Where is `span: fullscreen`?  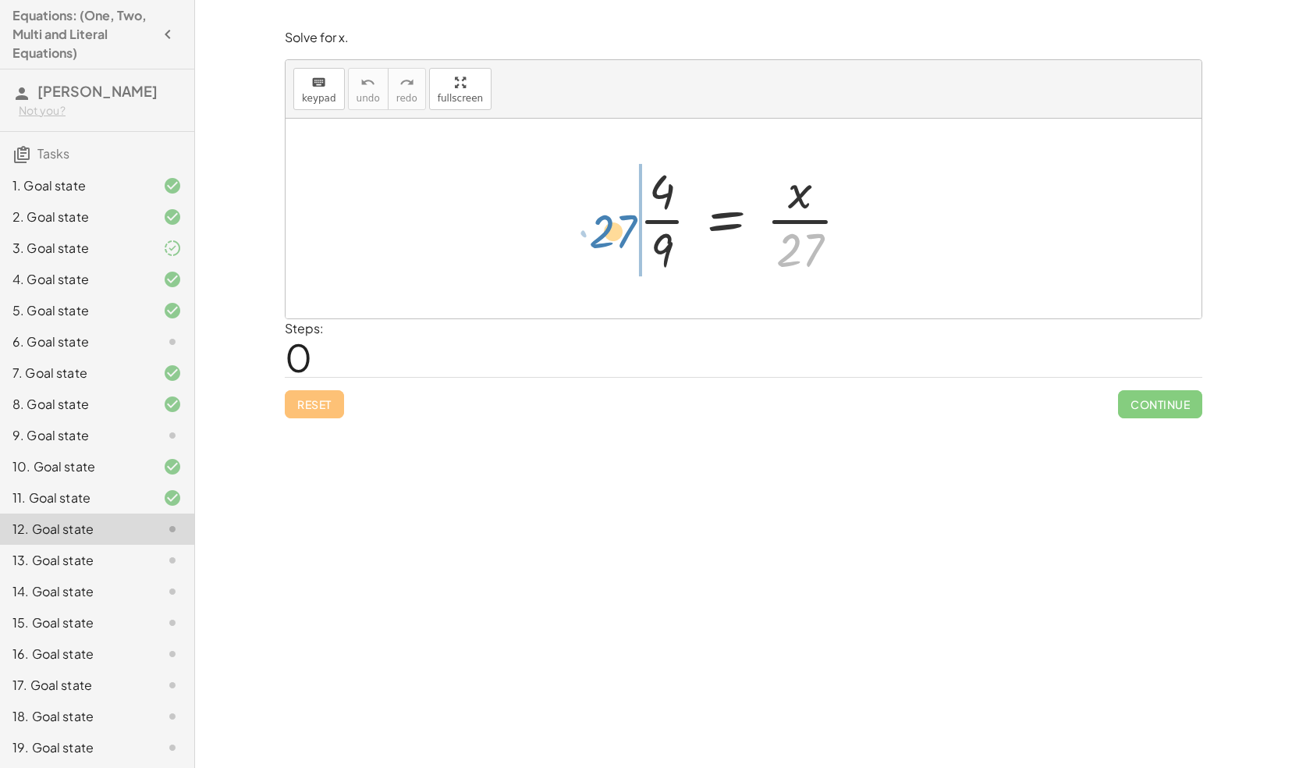 span: fullscreen is located at coordinates (460, 98).